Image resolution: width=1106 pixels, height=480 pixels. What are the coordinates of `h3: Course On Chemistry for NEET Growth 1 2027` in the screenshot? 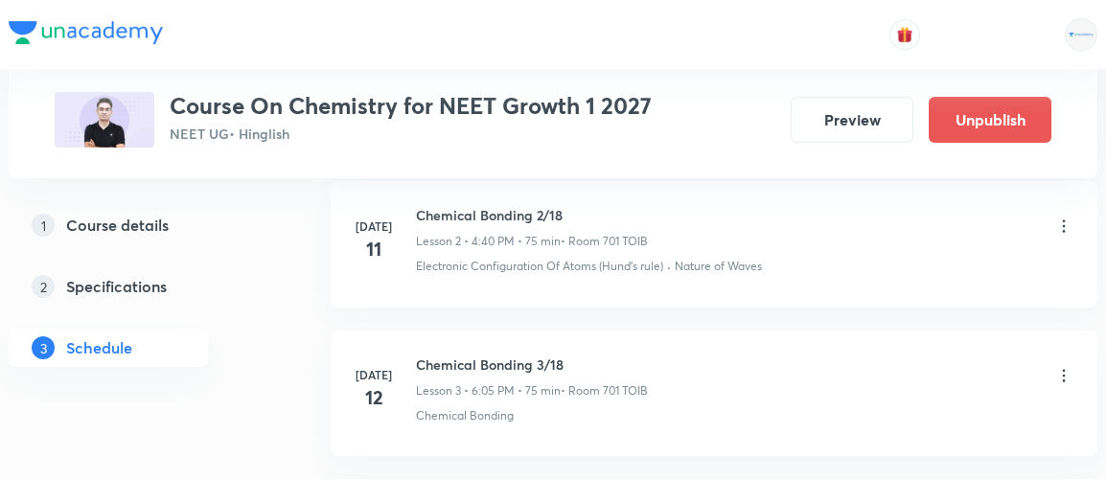 It's located at (410, 105).